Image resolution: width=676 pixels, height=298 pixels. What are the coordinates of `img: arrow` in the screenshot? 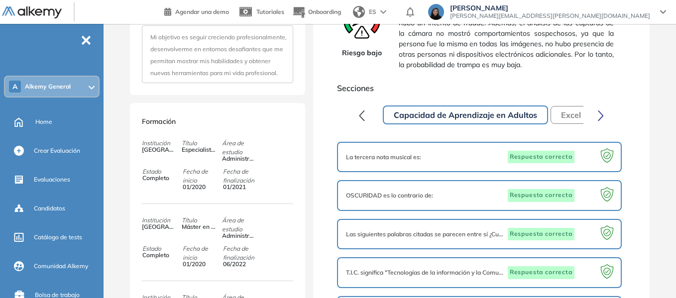 It's located at (383, 12).